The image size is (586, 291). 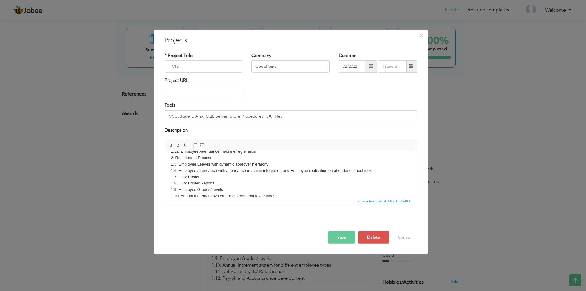 I want to click on a: Insert/Remove Bulleted List, so click(x=202, y=145).